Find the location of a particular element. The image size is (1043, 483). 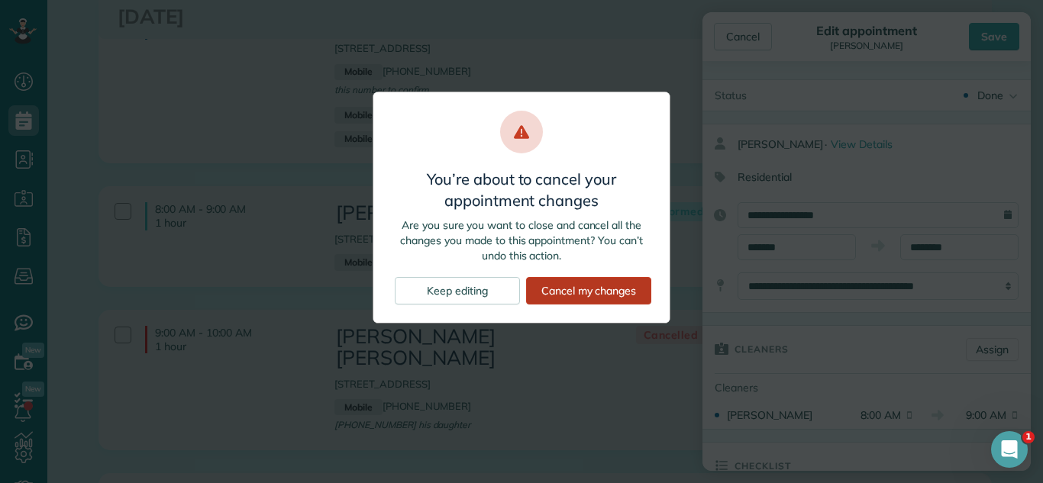

span: 1 is located at coordinates (1029, 438).